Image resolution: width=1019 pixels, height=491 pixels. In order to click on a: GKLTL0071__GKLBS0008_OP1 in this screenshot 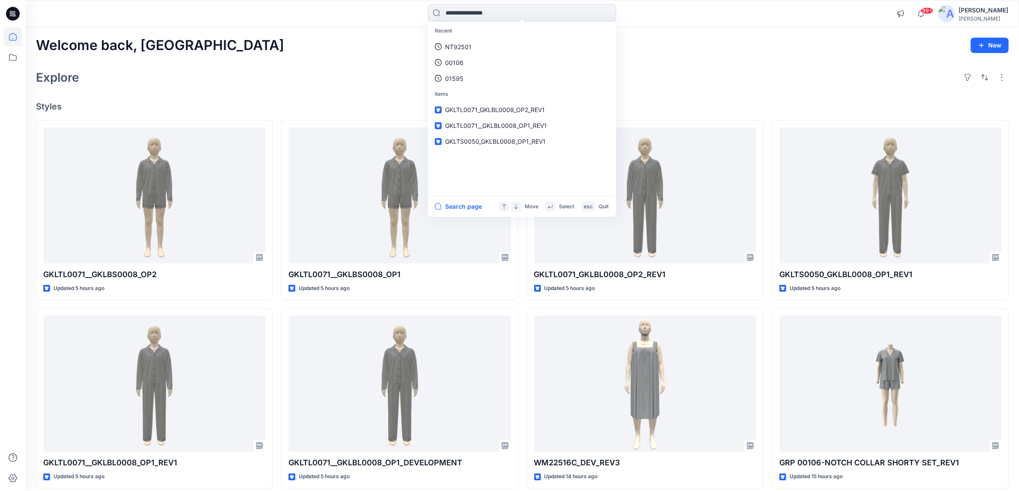, I will do `click(399, 196)`.